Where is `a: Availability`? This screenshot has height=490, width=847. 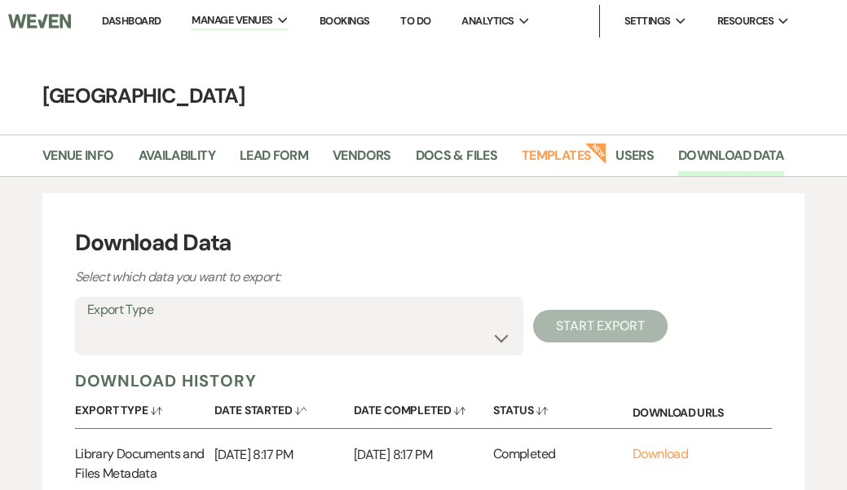 a: Availability is located at coordinates (177, 161).